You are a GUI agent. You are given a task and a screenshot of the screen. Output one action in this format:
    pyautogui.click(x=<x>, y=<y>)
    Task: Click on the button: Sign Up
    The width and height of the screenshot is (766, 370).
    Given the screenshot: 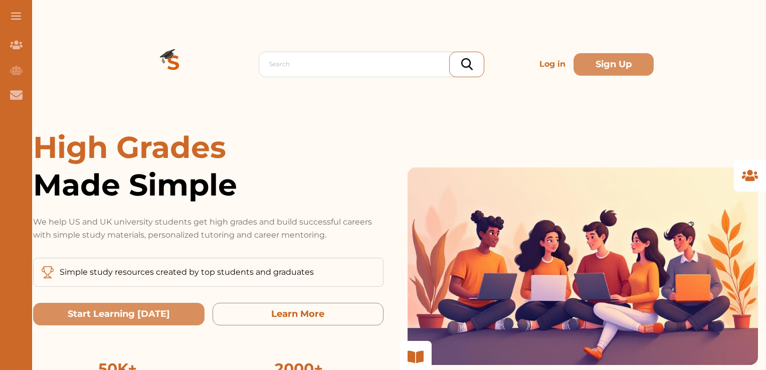 What is the action you would take?
    pyautogui.click(x=613, y=64)
    